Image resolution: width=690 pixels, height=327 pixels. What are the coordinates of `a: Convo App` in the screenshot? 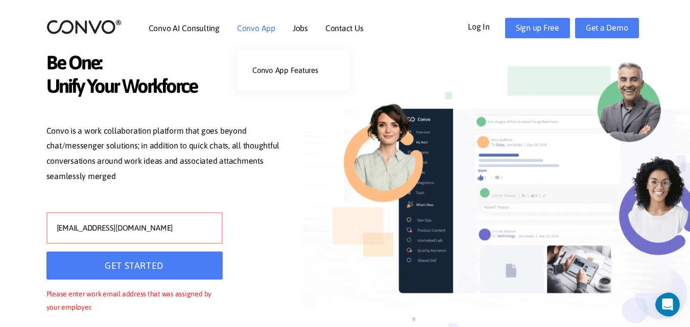 It's located at (256, 28).